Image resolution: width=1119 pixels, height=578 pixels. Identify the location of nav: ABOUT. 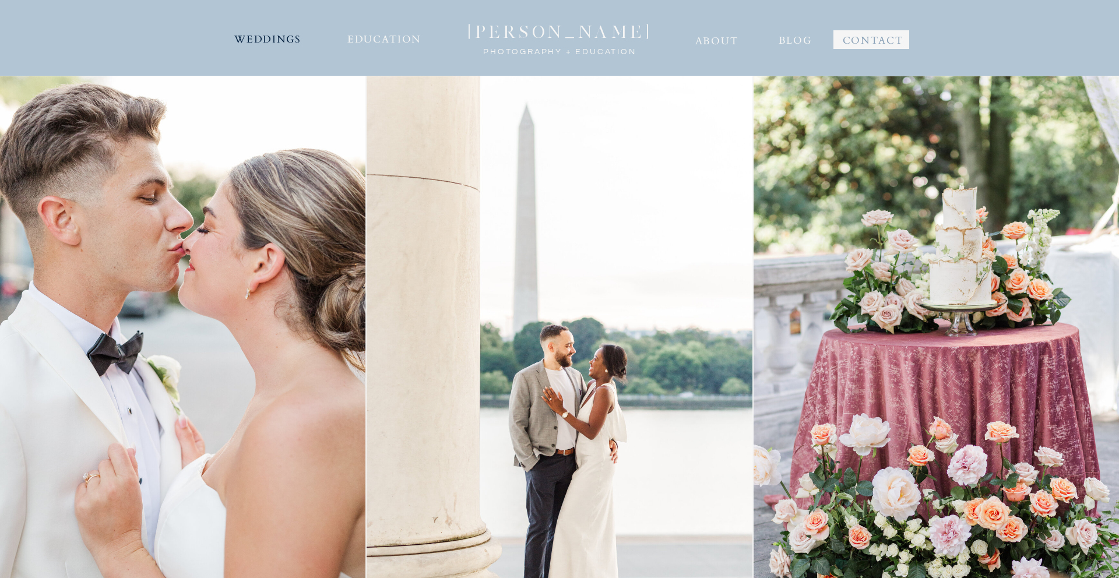
(716, 40).